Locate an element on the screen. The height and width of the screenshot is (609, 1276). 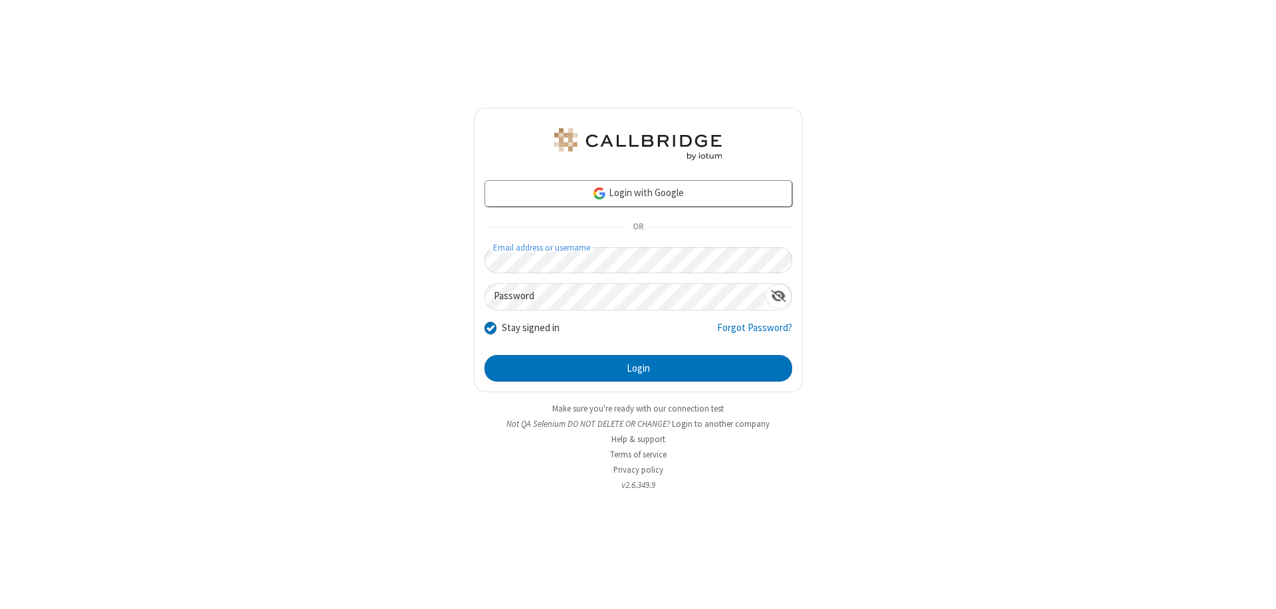
a: Login with Google is located at coordinates (638, 193).